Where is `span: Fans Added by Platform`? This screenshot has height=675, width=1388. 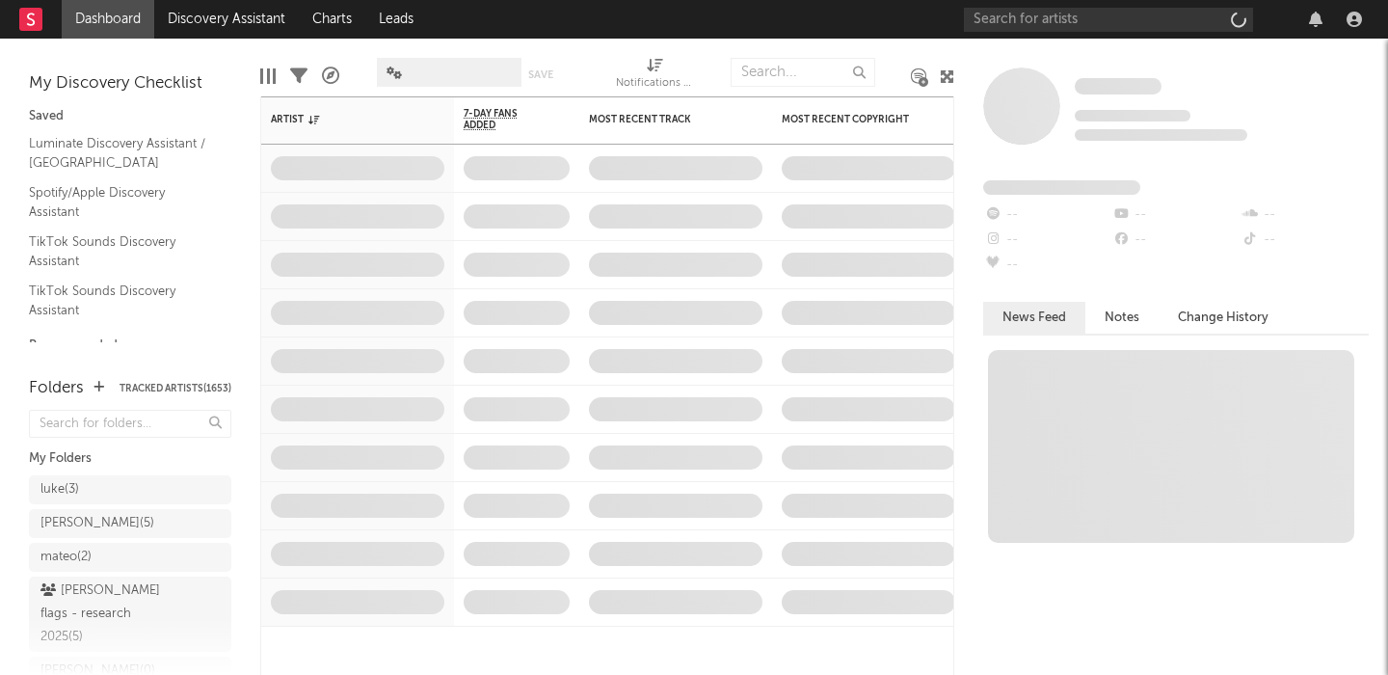
span: Fans Added by Platform is located at coordinates (1061, 187).